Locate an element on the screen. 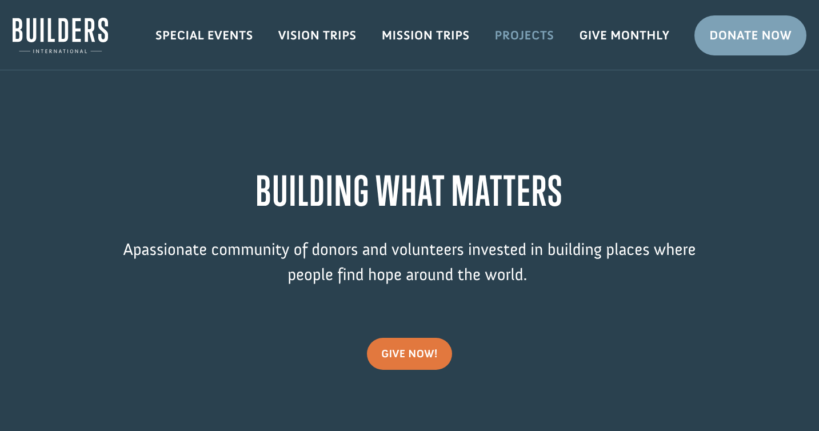 This screenshot has width=819, height=431. a: Give Monthly is located at coordinates (624, 35).